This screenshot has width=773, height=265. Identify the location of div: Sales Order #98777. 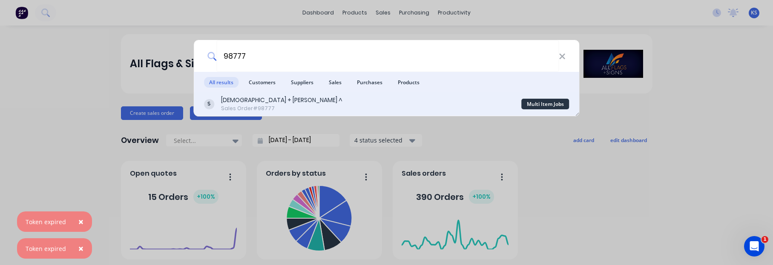
(282, 109).